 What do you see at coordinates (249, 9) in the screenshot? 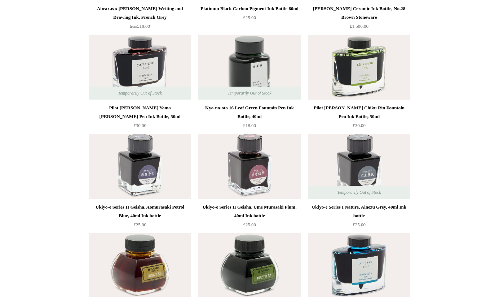
I see `div: Platinum Black Carbon Pigment Ink Bottle 60ml` at bounding box center [249, 9].